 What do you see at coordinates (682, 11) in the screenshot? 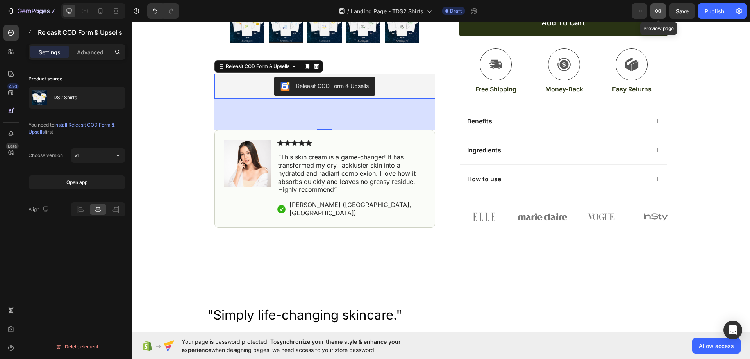
I see `span: Save` at bounding box center [682, 11].